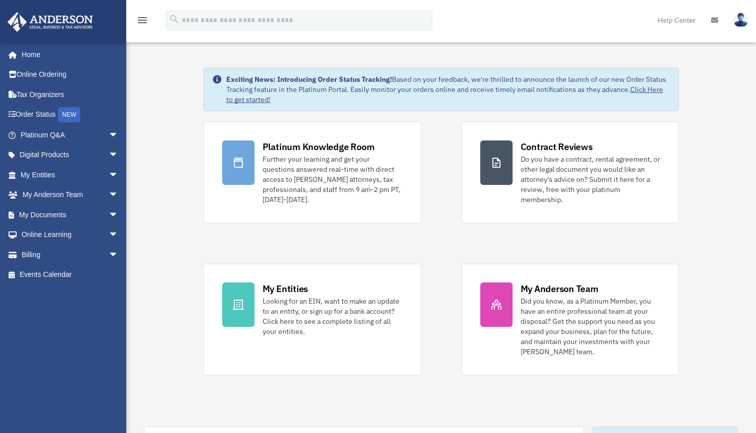 This screenshot has height=433, width=756. I want to click on div: NEW, so click(69, 115).